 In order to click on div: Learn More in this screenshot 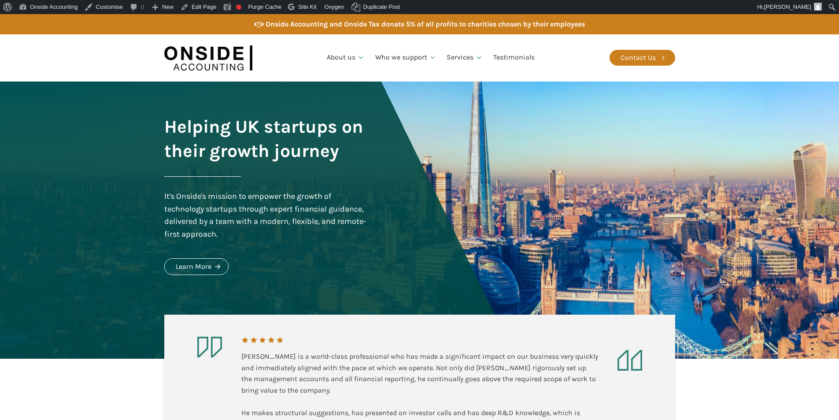, I will do `click(193, 266)`.